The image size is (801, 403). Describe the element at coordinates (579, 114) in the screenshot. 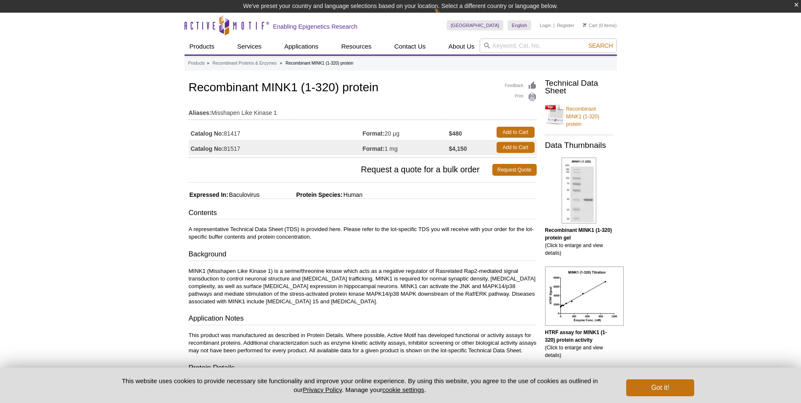

I see `a: Recombinant MINK1 (1-320) protein` at that location.